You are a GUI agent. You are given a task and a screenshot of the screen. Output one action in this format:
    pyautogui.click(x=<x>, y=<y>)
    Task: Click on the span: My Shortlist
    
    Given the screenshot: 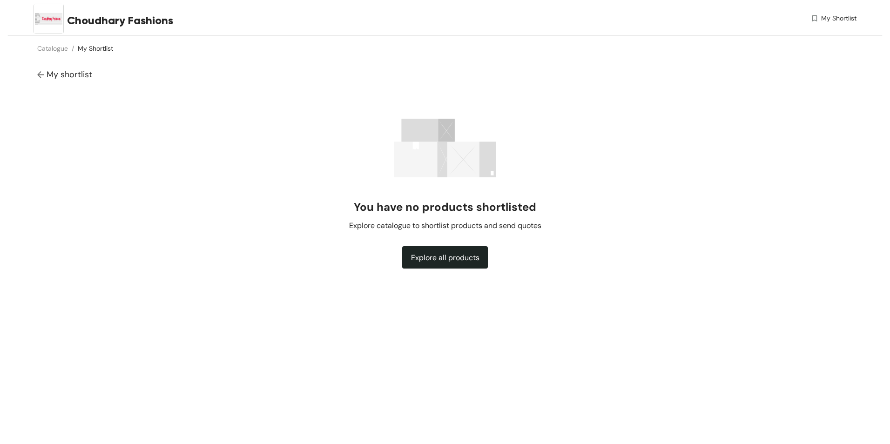 What is the action you would take?
    pyautogui.click(x=839, y=18)
    